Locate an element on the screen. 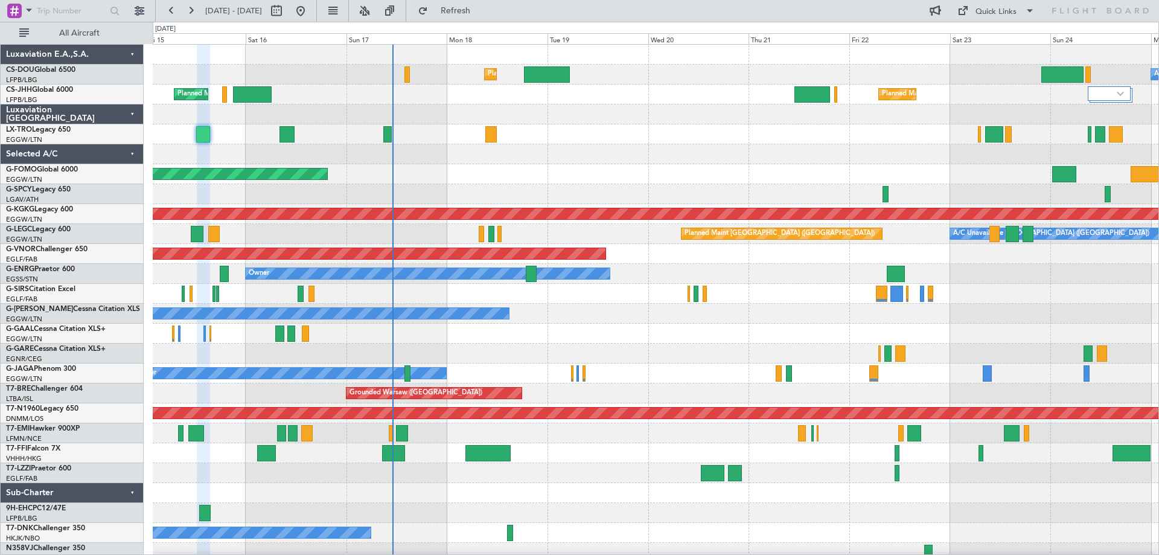 This screenshot has width=1159, height=555. span: T7-BRE is located at coordinates (18, 389).